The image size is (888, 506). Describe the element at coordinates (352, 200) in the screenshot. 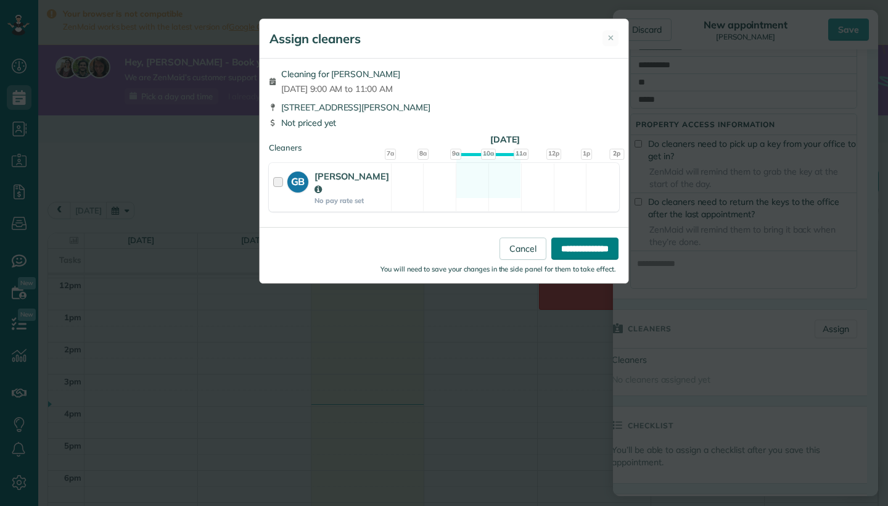

I see `strong: No pay rate set` at that location.